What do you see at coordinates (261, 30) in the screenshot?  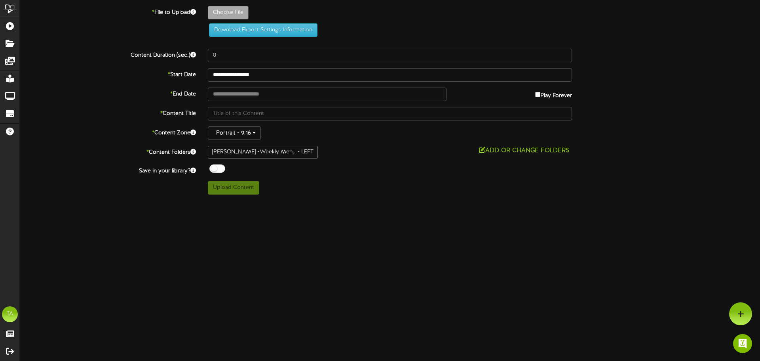 I see `a: Download Export Settings Information` at bounding box center [261, 30].